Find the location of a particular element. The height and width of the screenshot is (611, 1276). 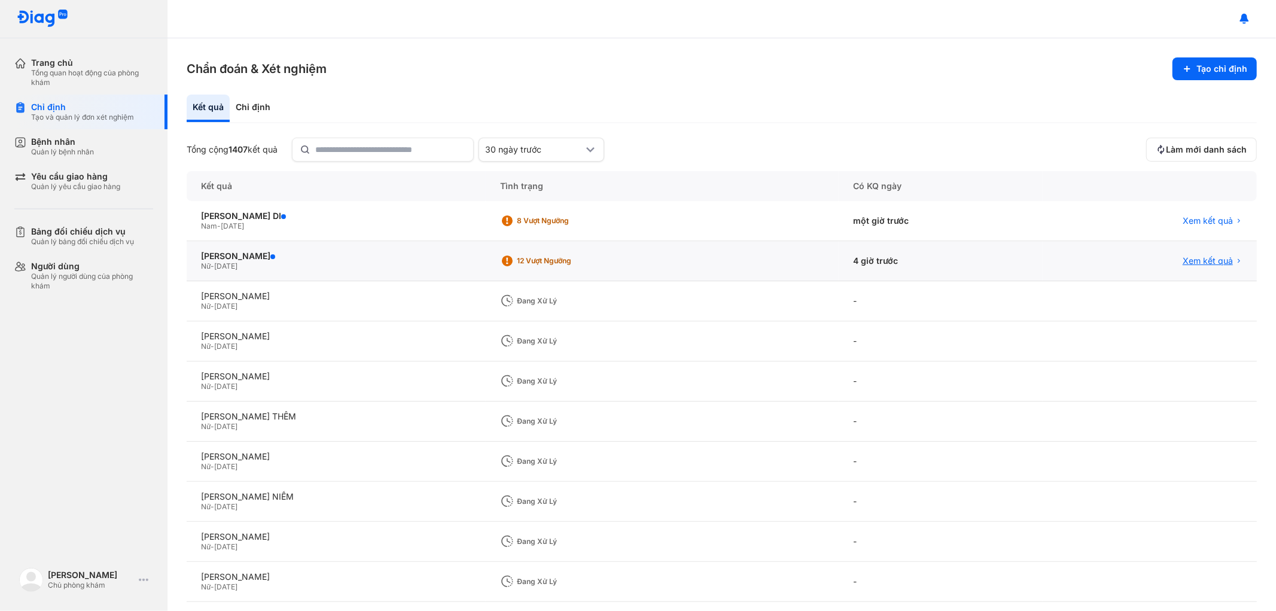

span: Nam is located at coordinates (209, 225).